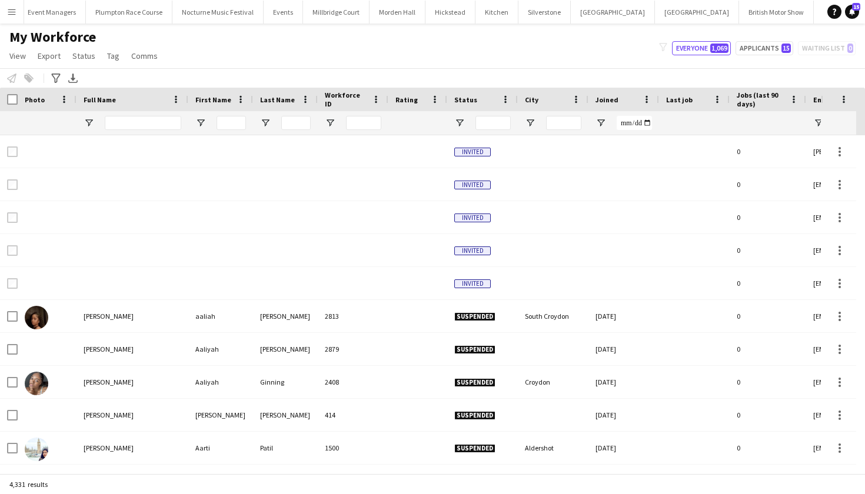  I want to click on input: Joined Filter Input, so click(634, 123).